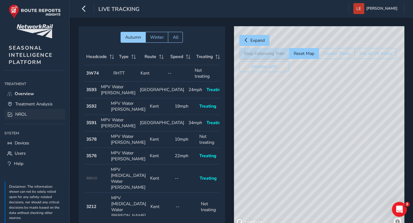  What do you see at coordinates (35, 163) in the screenshot?
I see `a: Help` at bounding box center [35, 163].